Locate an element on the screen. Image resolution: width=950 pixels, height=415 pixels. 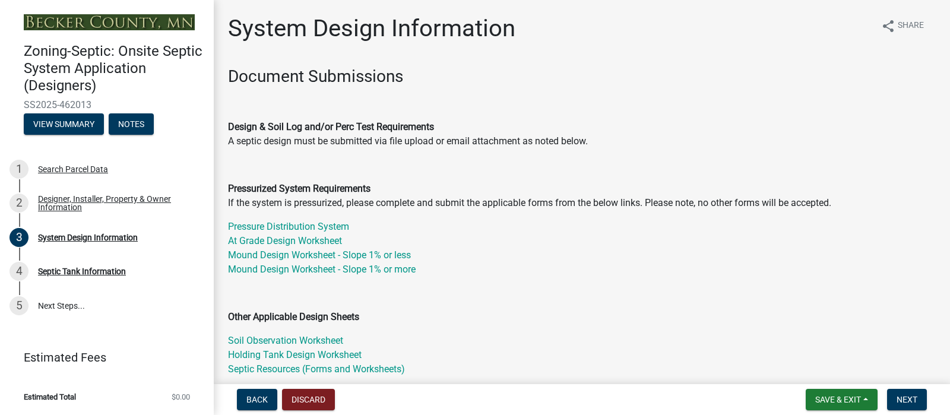
p: If the system is pressurized, please complete and submit the applicable forms from the below link... is located at coordinates (582, 196).